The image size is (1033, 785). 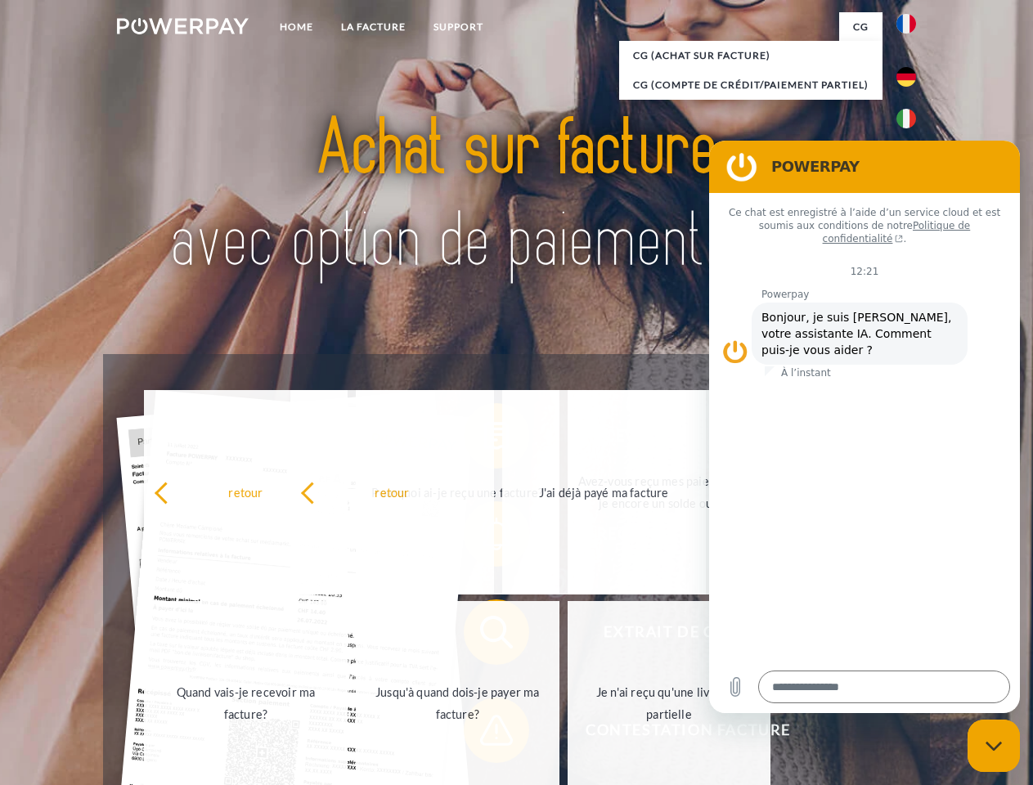 What do you see at coordinates (751, 85) in the screenshot?
I see `a: CG (Compte de crédit/paiement partiel)` at bounding box center [751, 85].